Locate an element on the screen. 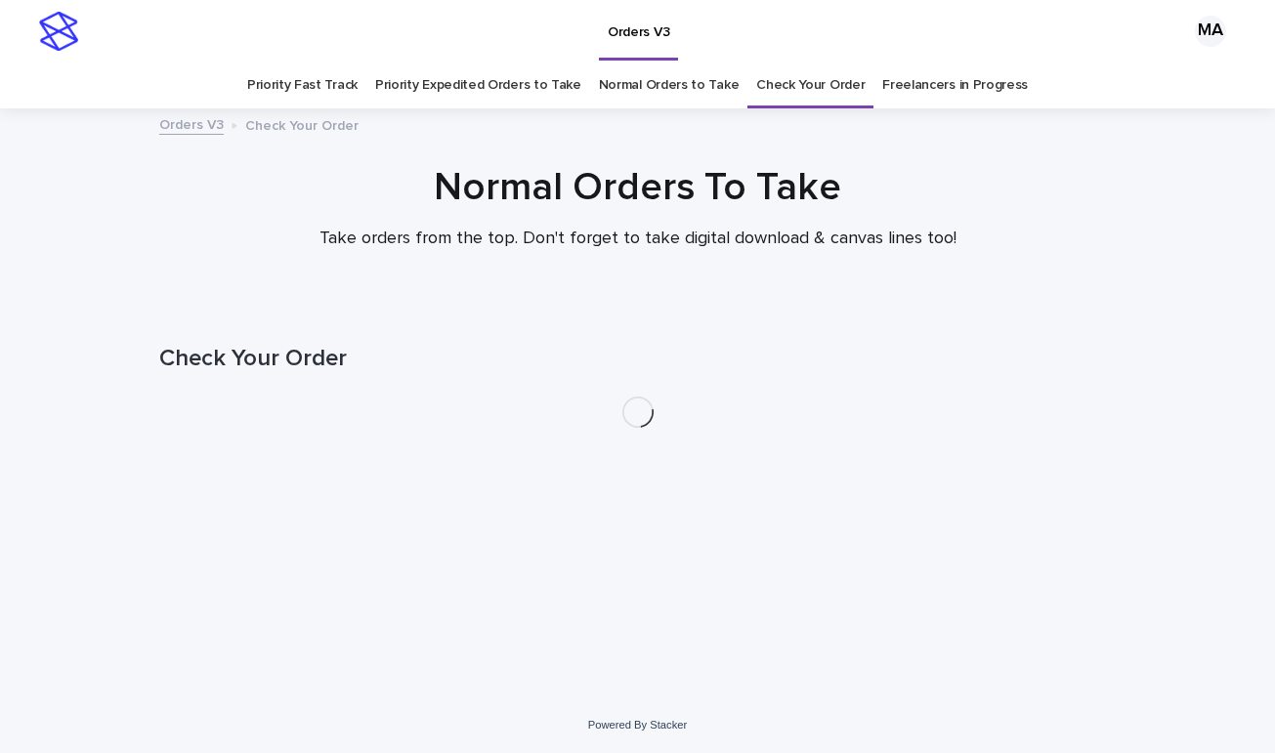 This screenshot has height=753, width=1275. a: Priority Expedited Orders to Take is located at coordinates (478, 85).